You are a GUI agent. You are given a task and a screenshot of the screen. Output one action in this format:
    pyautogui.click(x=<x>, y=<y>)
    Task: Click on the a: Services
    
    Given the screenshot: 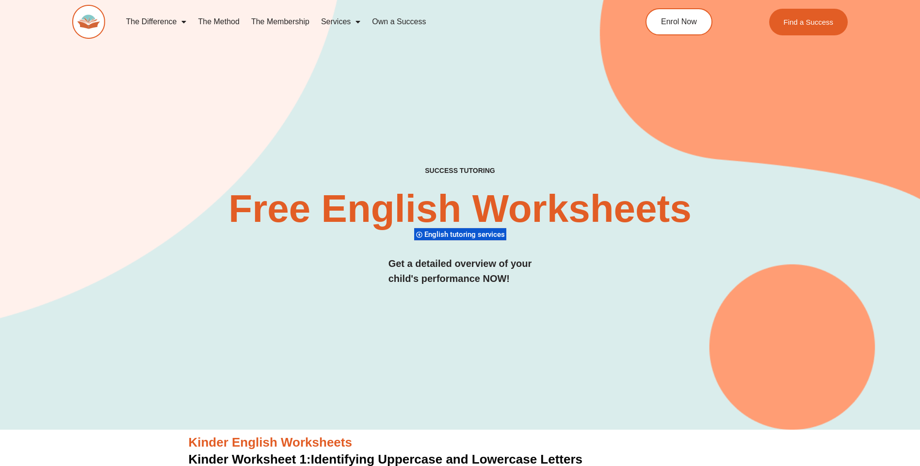 What is the action you would take?
    pyautogui.click(x=340, y=22)
    